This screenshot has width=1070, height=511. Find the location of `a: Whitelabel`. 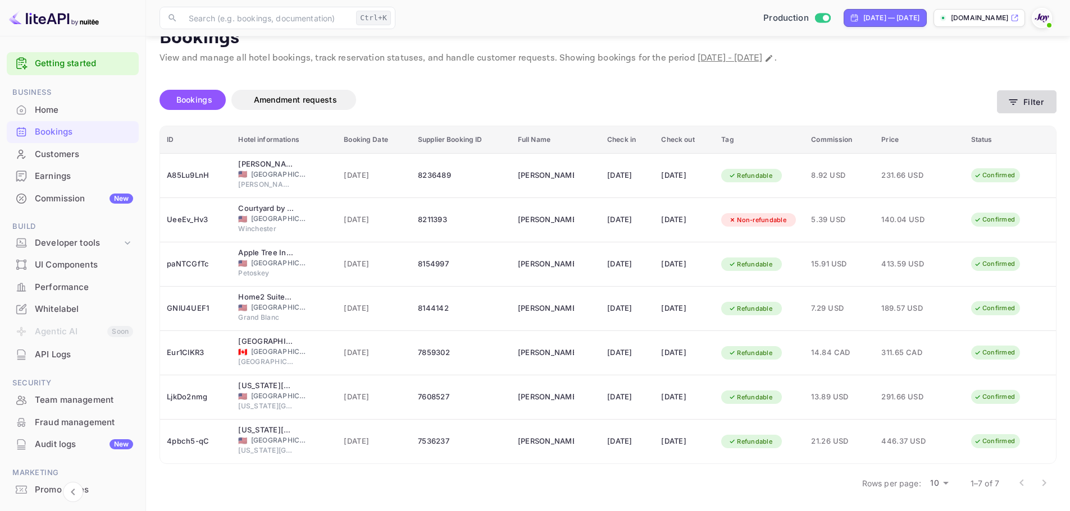

a: Whitelabel is located at coordinates (72, 309).